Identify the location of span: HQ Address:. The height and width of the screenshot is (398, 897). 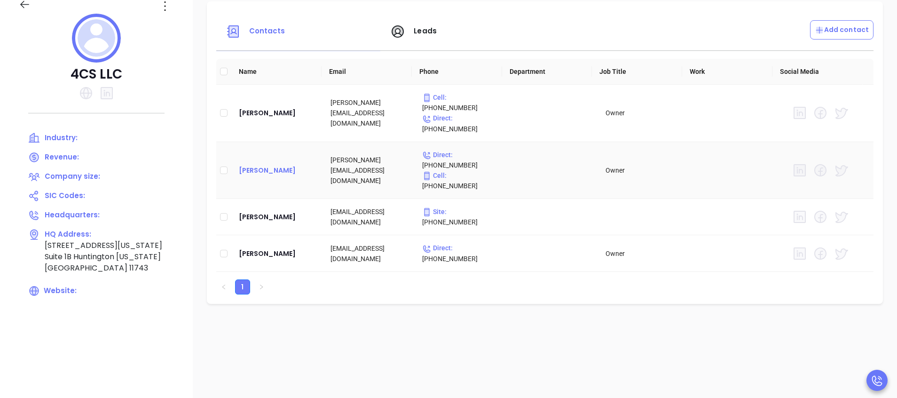
(68, 234).